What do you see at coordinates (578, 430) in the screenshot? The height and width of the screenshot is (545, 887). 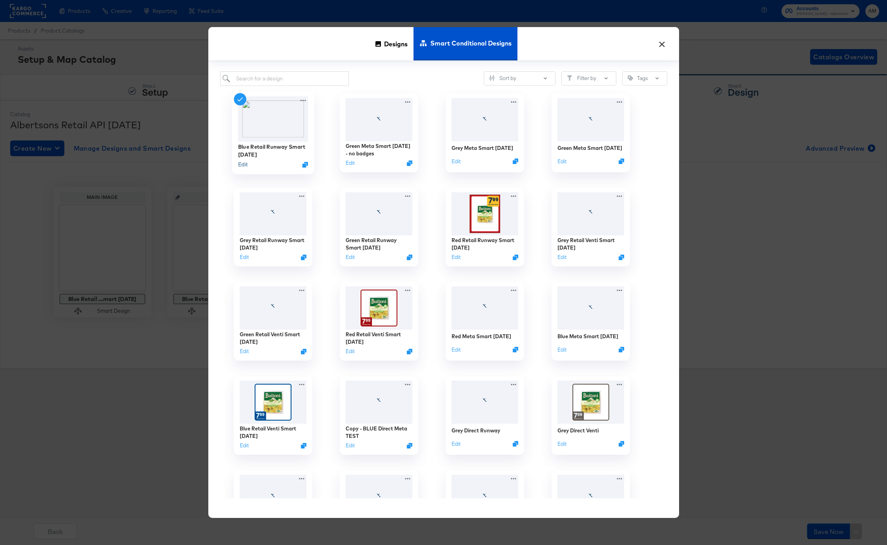 I see `div: Grey Direct Venti` at bounding box center [578, 430].